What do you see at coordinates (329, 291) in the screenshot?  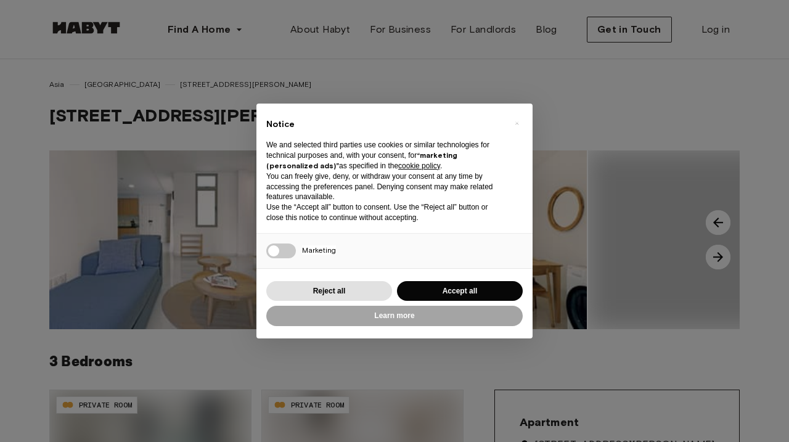 I see `button: Reject all` at bounding box center [329, 291].